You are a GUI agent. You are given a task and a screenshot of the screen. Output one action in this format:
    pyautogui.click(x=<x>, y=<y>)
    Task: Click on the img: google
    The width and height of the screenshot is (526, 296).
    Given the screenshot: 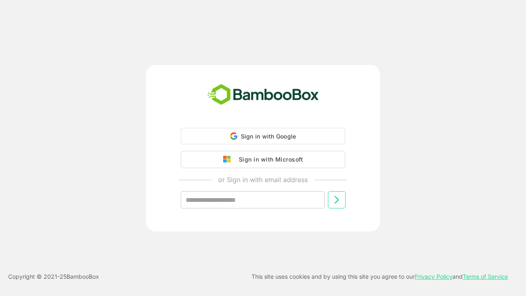 What is the action you would take?
    pyautogui.click(x=229, y=159)
    